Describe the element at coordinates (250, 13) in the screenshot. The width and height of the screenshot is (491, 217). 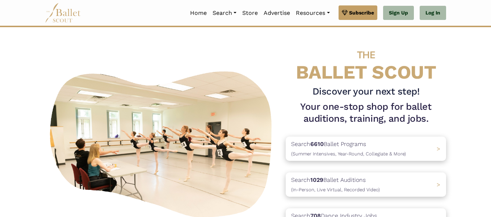
I see `a: Store` at that location.